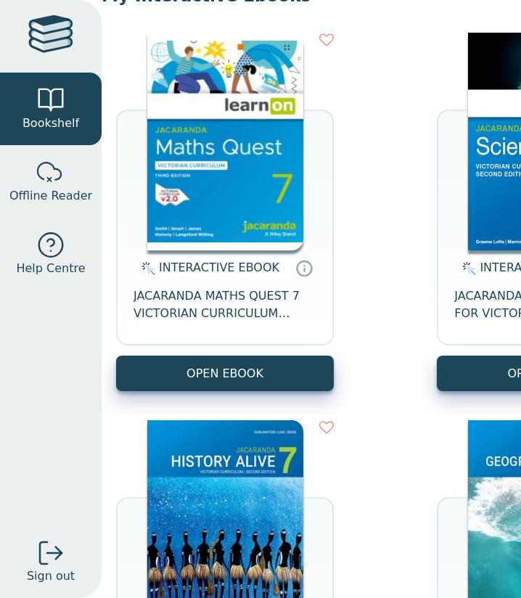  I want to click on a: Interactive eBooks are accessed online via the publisher’s portal. They contain interactive resou..., so click(304, 268).